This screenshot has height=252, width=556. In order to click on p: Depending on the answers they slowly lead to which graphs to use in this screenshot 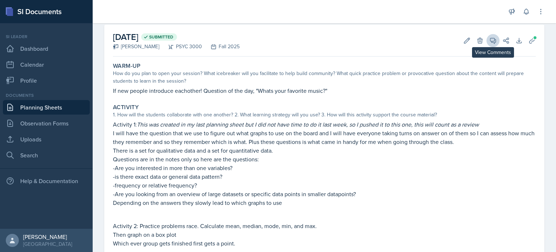, I will do `click(324, 202)`.